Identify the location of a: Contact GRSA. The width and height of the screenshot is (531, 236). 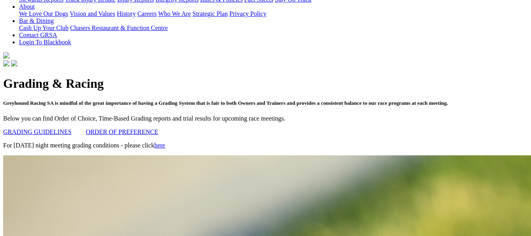
(38, 35).